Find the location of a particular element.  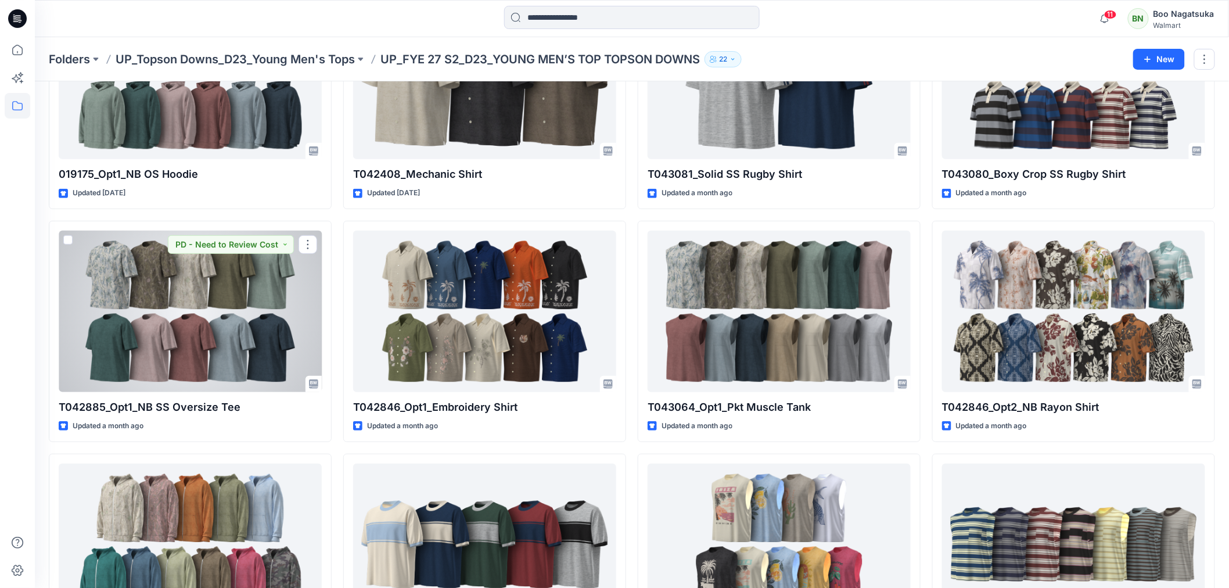

a: T042885_Opt1_NB SS Oversize Tee is located at coordinates (190, 311).